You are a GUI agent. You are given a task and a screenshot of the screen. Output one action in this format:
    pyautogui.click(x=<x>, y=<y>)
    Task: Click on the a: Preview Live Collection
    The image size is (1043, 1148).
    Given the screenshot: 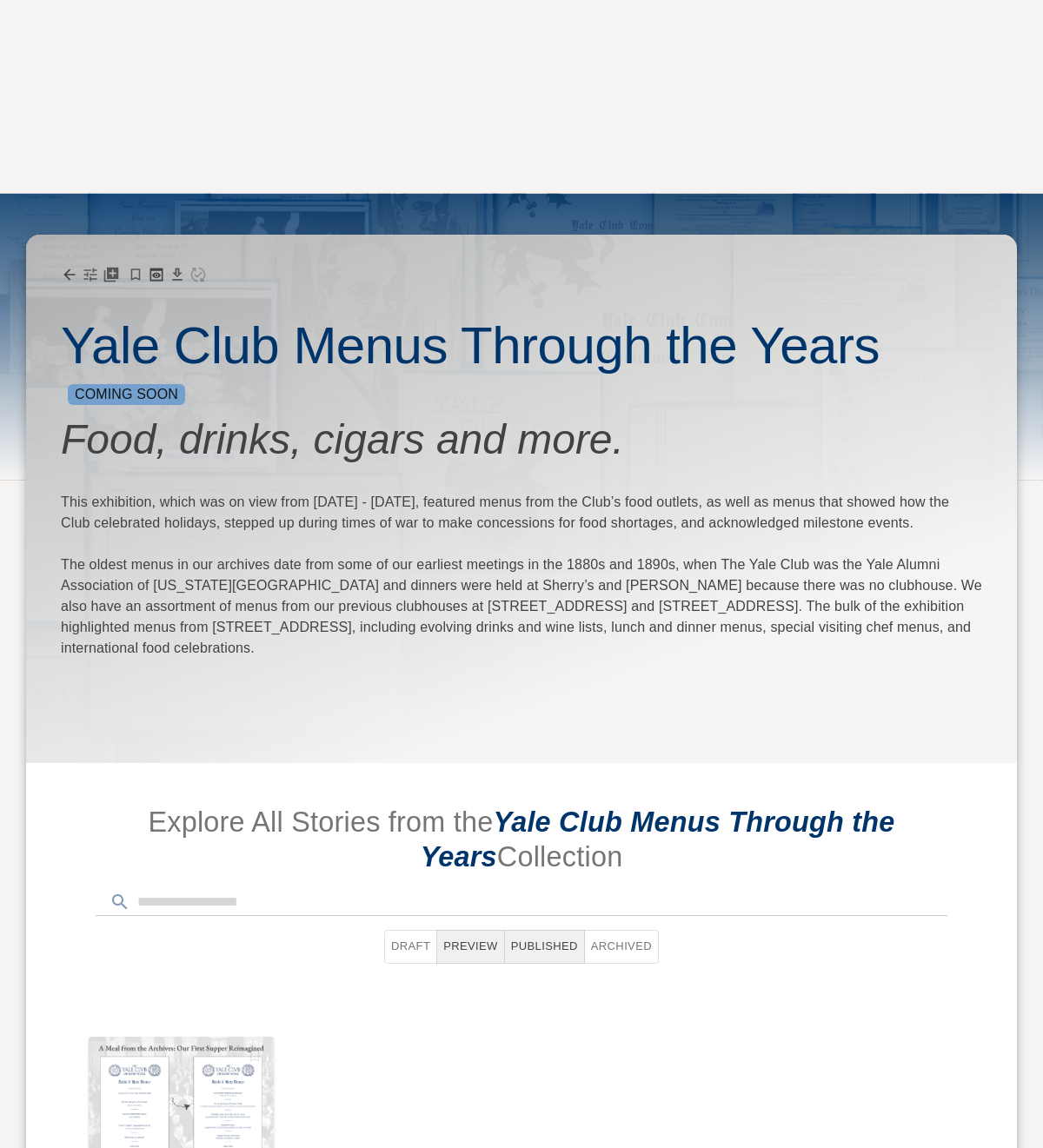 What is the action you would take?
    pyautogui.click(x=157, y=275)
    